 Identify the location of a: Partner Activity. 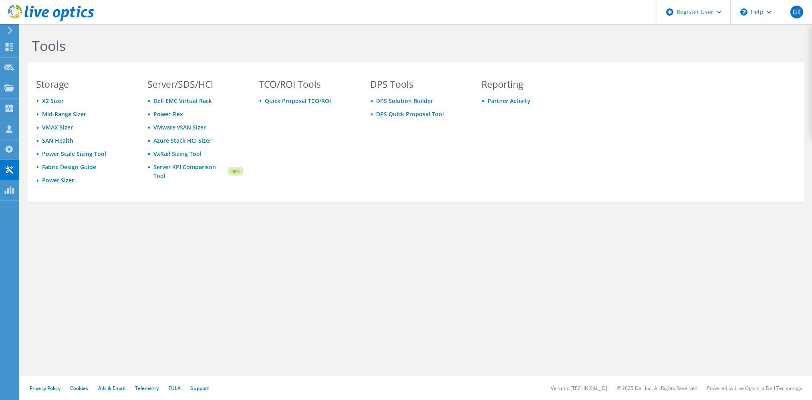
(509, 101).